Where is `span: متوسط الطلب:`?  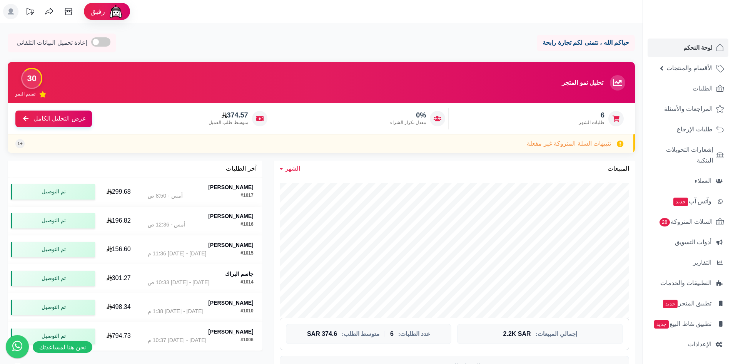
span: متوسط الطلب: is located at coordinates (362, 334).